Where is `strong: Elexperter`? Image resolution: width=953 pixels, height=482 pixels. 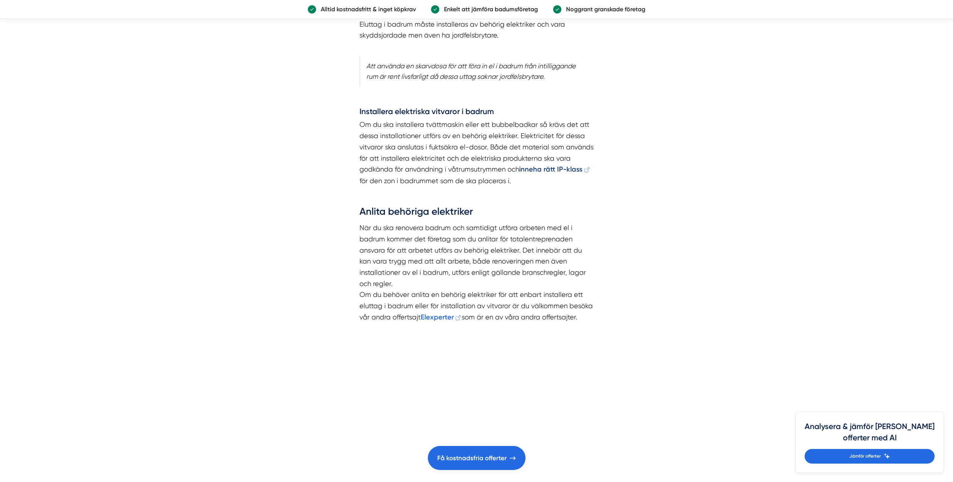 strong: Elexperter is located at coordinates (437, 317).